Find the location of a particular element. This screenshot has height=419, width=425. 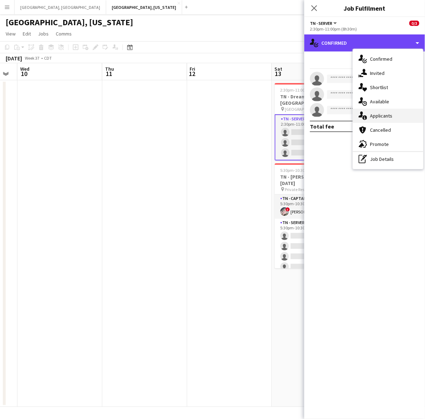

span: TN - Server is located at coordinates (321, 23).